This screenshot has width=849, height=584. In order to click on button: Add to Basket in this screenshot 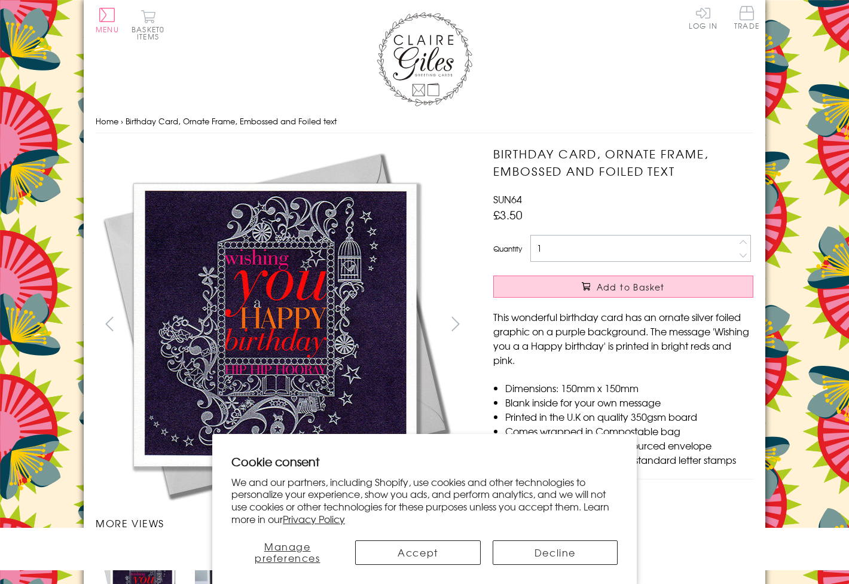, I will do `click(623, 286)`.